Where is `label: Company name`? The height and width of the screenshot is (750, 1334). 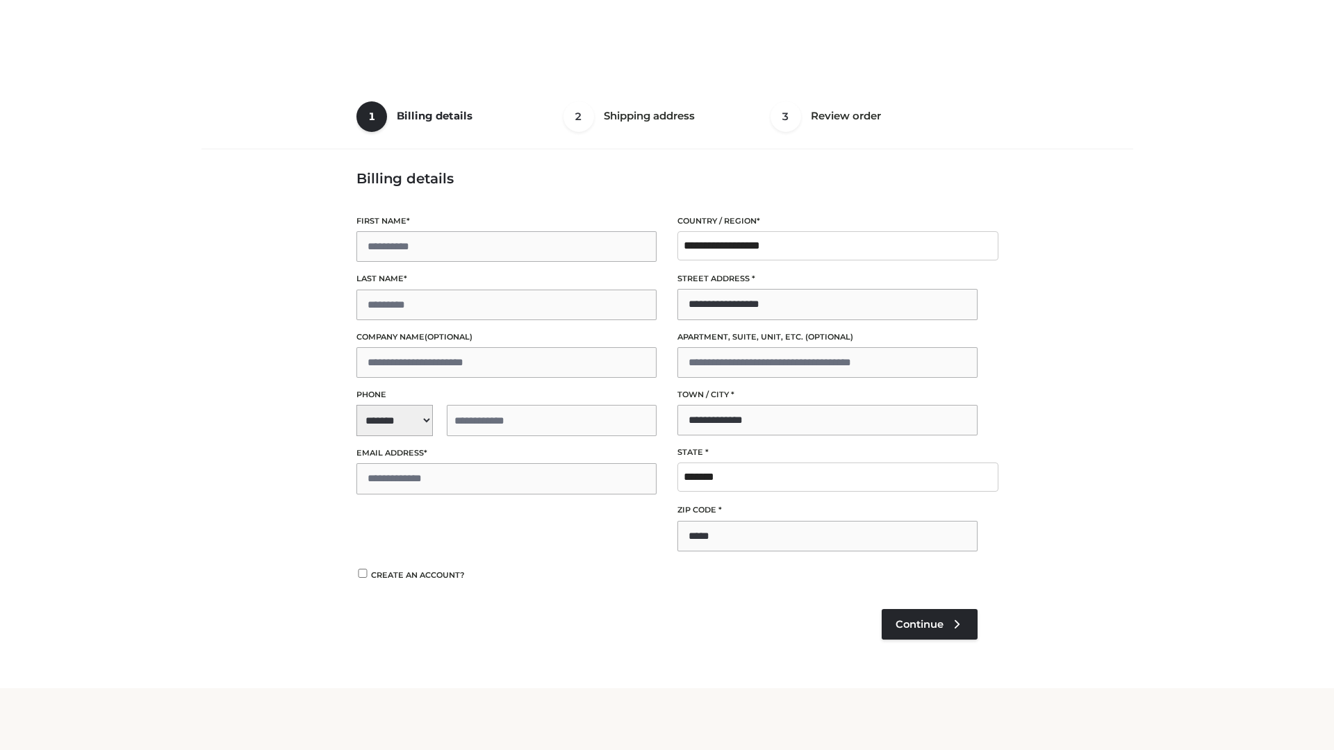
label: Company name is located at coordinates (506, 337).